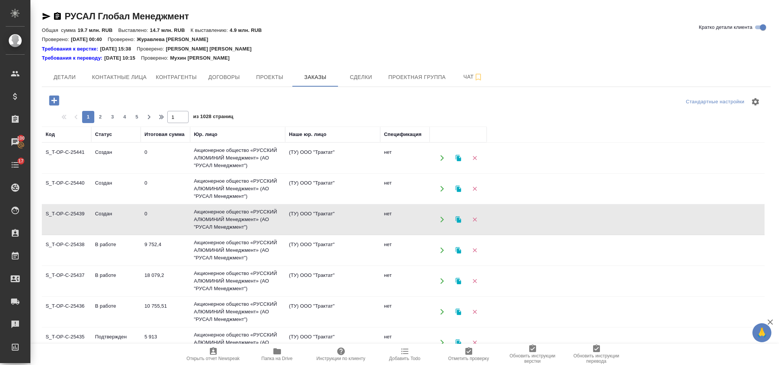  What do you see at coordinates (67, 312) in the screenshot?
I see `td: S_T-OP-C-25436` at bounding box center [67, 312].